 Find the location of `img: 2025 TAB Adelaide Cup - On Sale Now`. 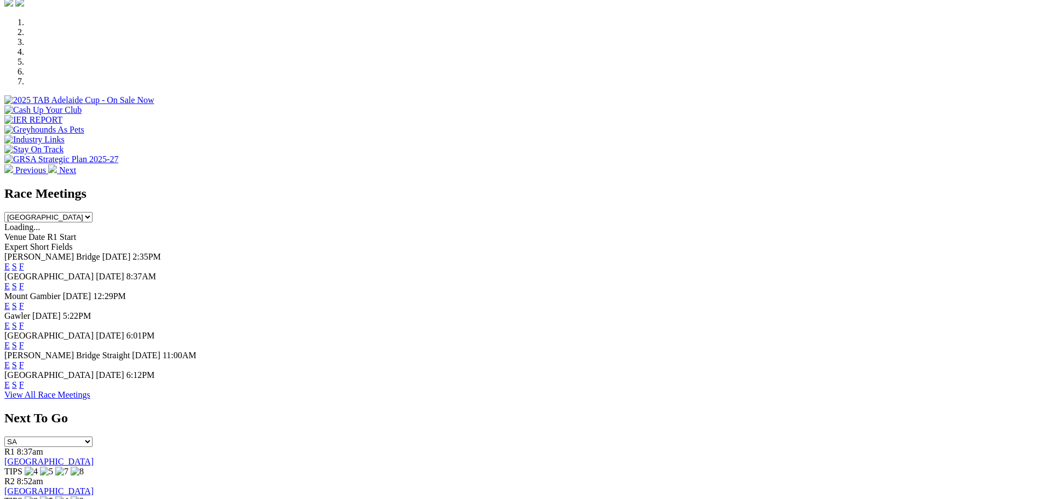

img: 2025 TAB Adelaide Cup - On Sale Now is located at coordinates (79, 100).